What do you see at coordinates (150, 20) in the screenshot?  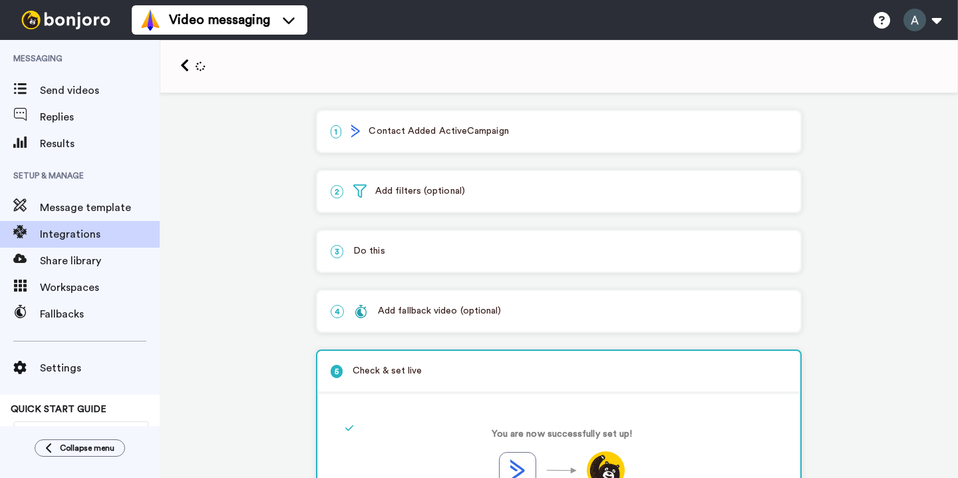 I see `img: vm-color.svg` at bounding box center [150, 20].